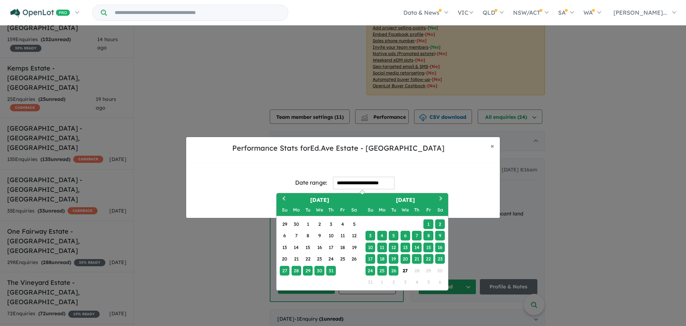  I want to click on div: Not available Thursday, September 4th, 2025, so click(417, 282).